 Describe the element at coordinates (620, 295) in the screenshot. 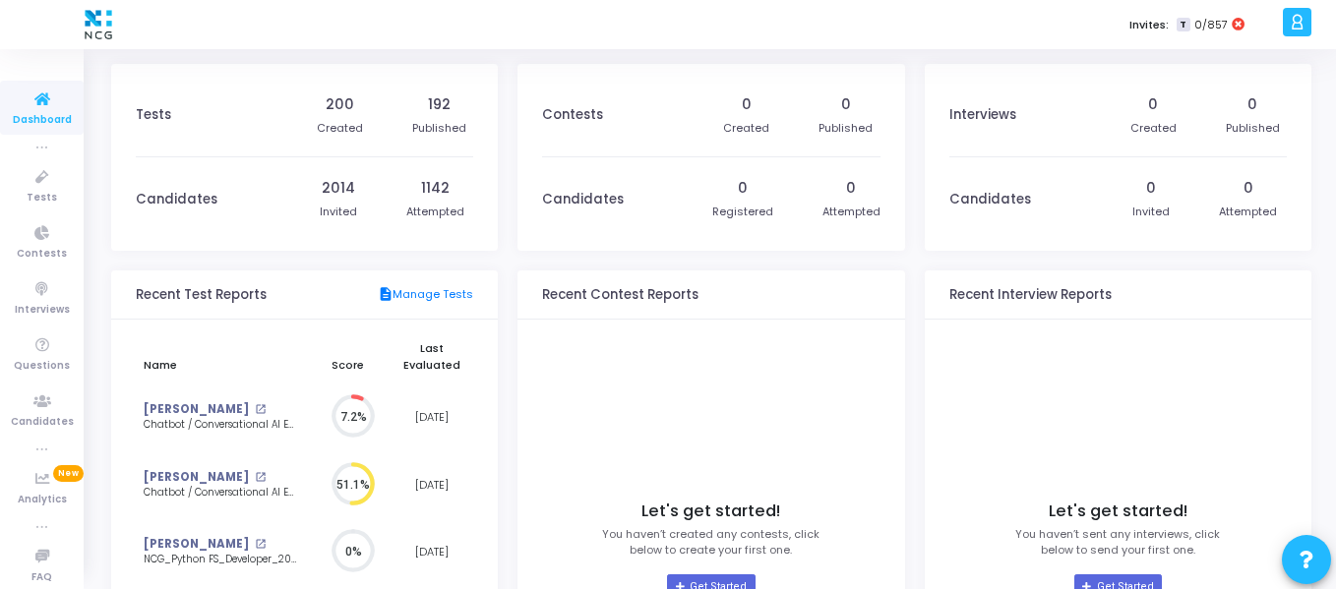

I see `h3: Recent Contest Reports` at that location.